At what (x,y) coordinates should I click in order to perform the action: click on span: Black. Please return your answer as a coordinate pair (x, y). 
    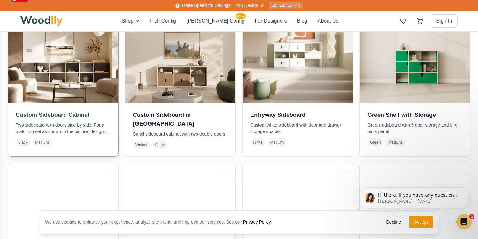
    Looking at the image, I should click on (23, 143).